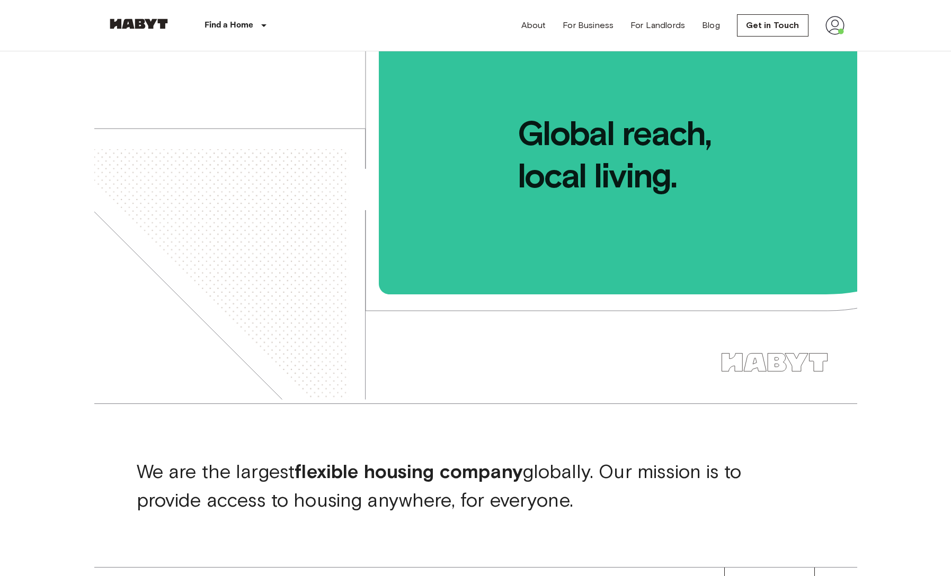 Image resolution: width=951 pixels, height=576 pixels. Describe the element at coordinates (588, 25) in the screenshot. I see `a: For Business` at that location.